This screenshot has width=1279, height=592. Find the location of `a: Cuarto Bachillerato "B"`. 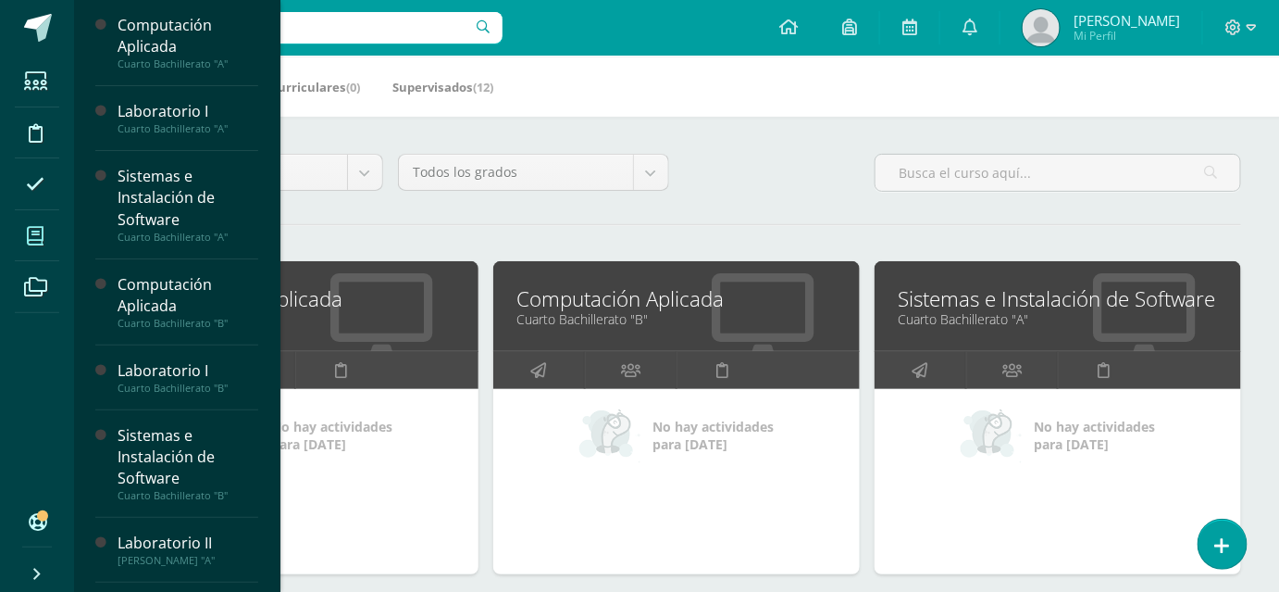

a: Cuarto Bachillerato "B" is located at coordinates (677, 318).